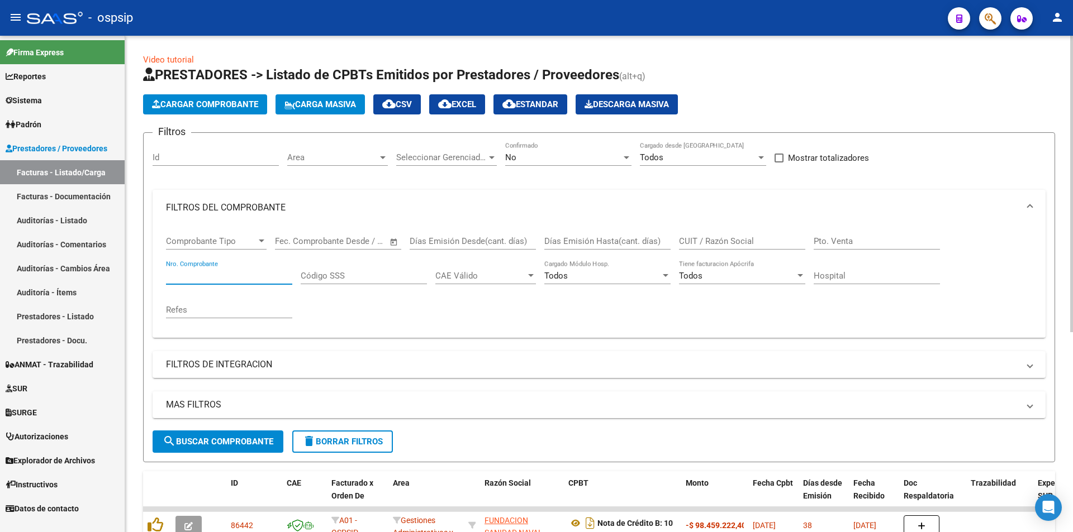 Image resolution: width=1073 pixels, height=532 pixels. I want to click on span: Carga Masiva, so click(320, 104).